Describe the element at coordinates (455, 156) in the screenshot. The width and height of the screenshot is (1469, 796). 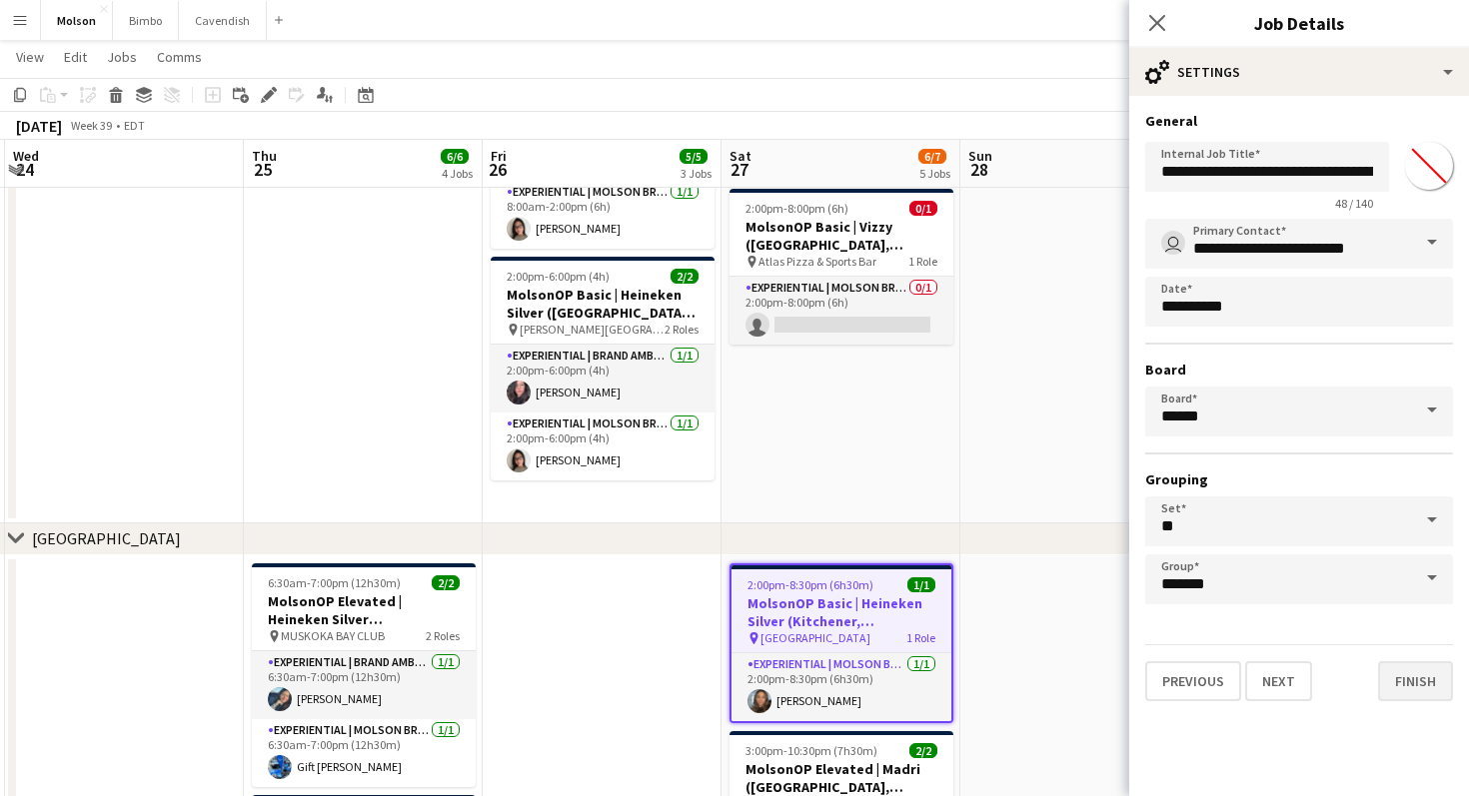
I see `span: 6/6` at that location.